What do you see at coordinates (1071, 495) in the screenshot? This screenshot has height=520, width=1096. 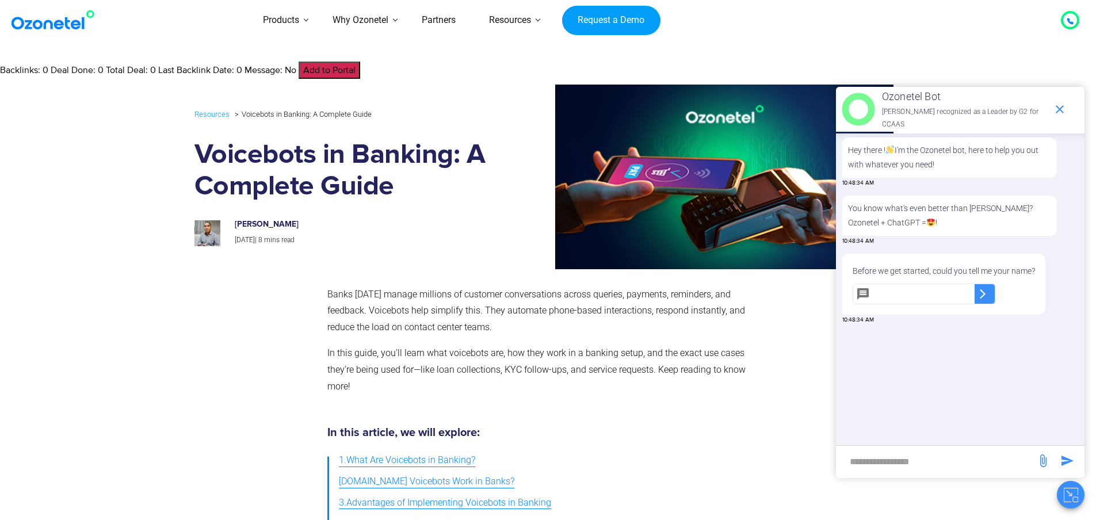 I see `button: Close chat` at bounding box center [1071, 495].